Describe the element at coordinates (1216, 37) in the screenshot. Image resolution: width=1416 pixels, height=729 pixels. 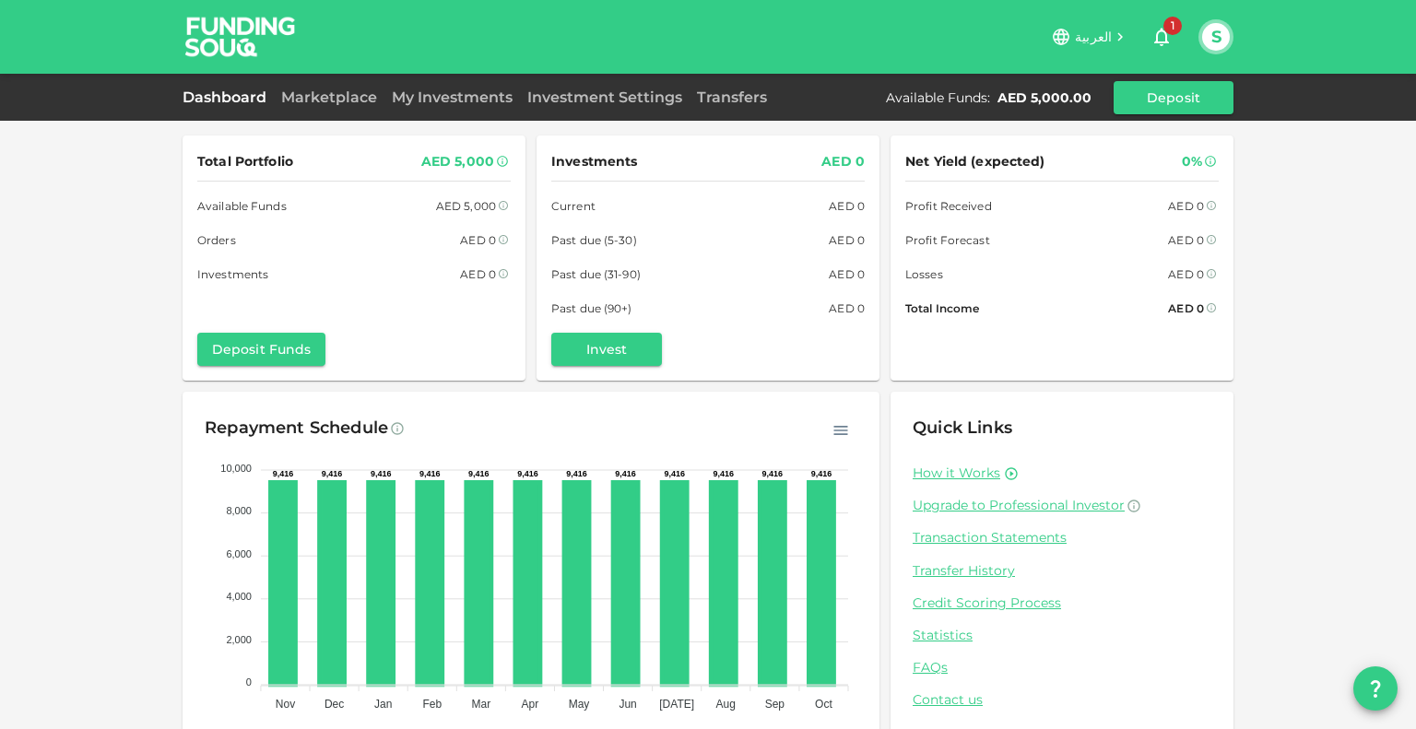
I see `button: S` at that location.